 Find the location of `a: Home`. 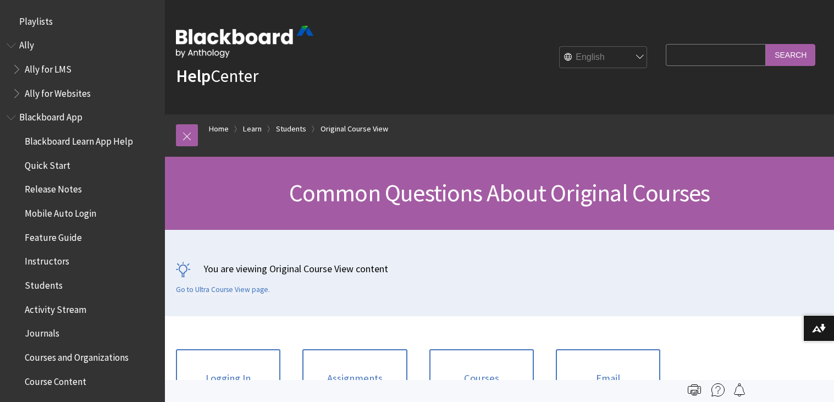

a: Home is located at coordinates (219, 129).